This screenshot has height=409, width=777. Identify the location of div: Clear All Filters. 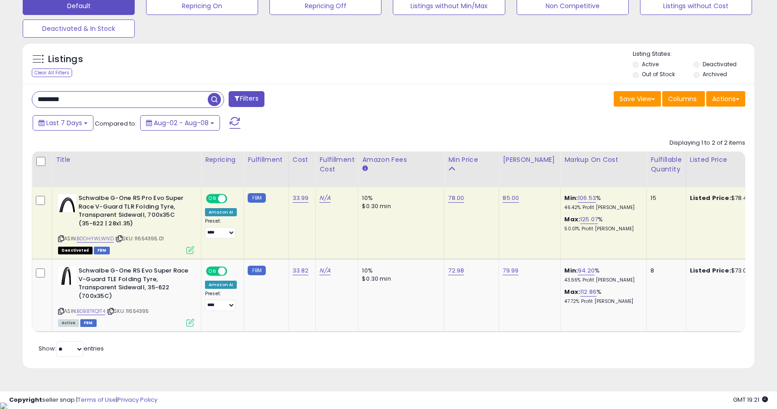
(52, 73).